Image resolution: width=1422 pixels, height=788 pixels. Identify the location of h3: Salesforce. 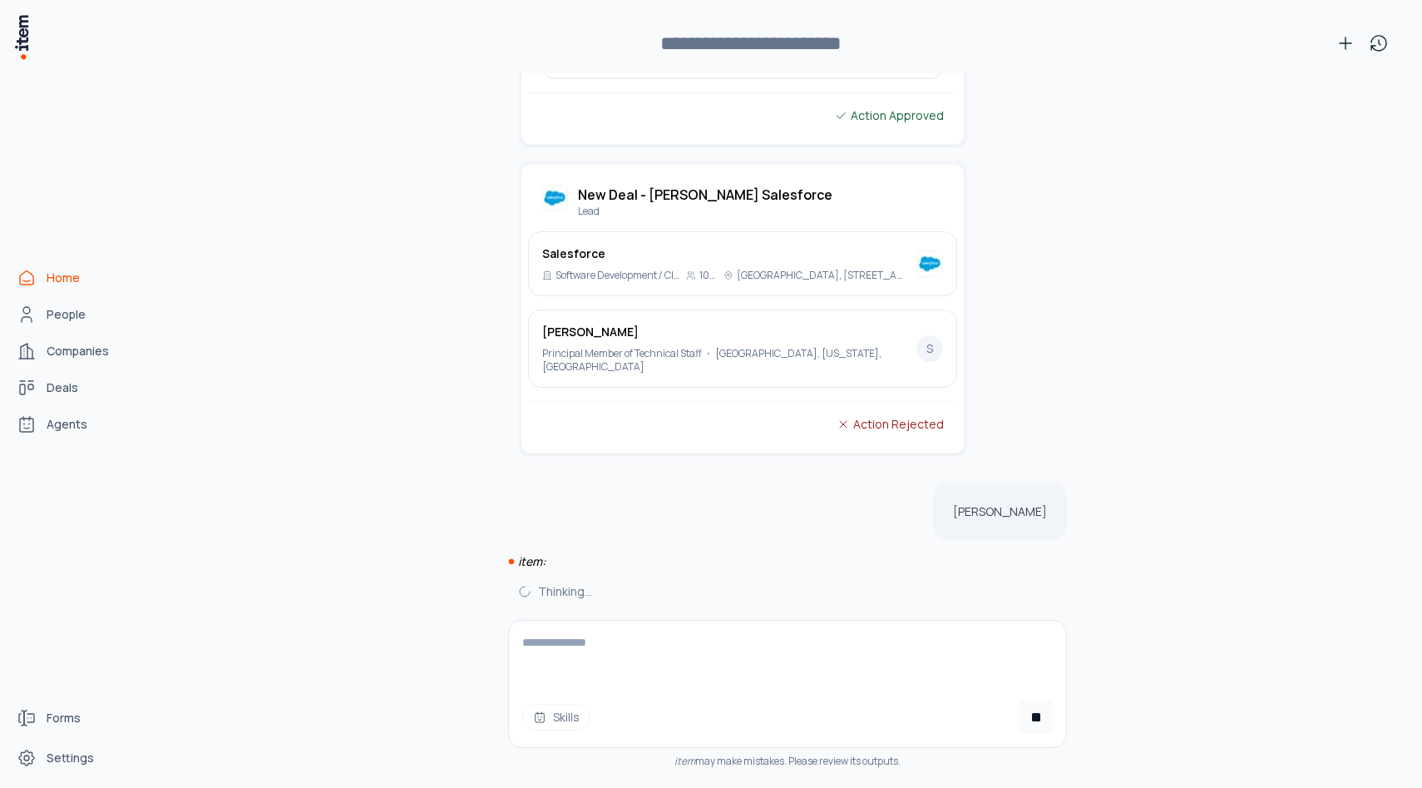
(726, 254).